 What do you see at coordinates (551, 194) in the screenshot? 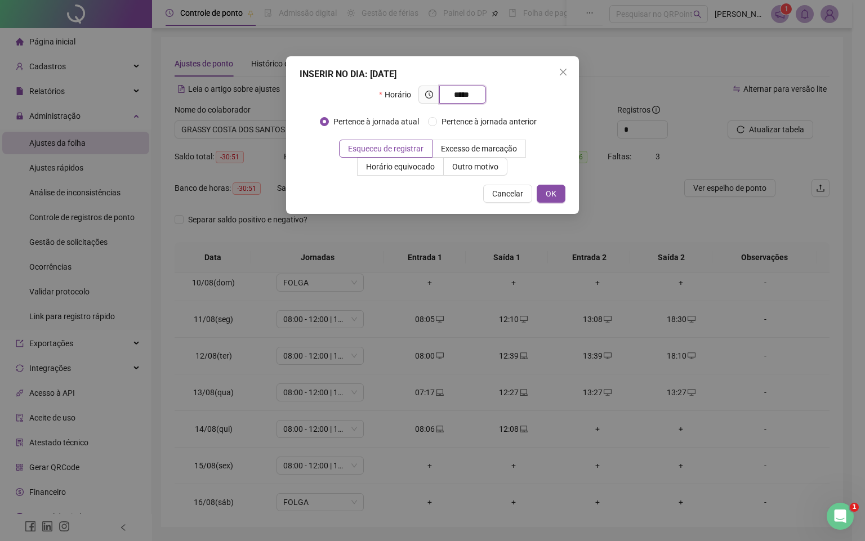
I see `button: OK` at bounding box center [551, 194].